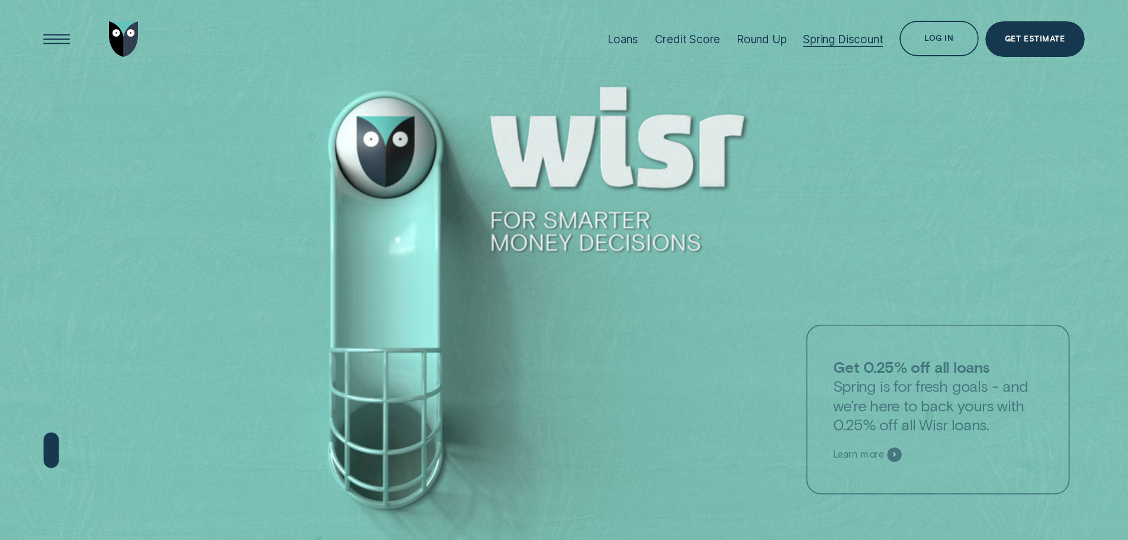 This screenshot has height=540, width=1128. I want to click on div: Spring Discount, so click(843, 39).